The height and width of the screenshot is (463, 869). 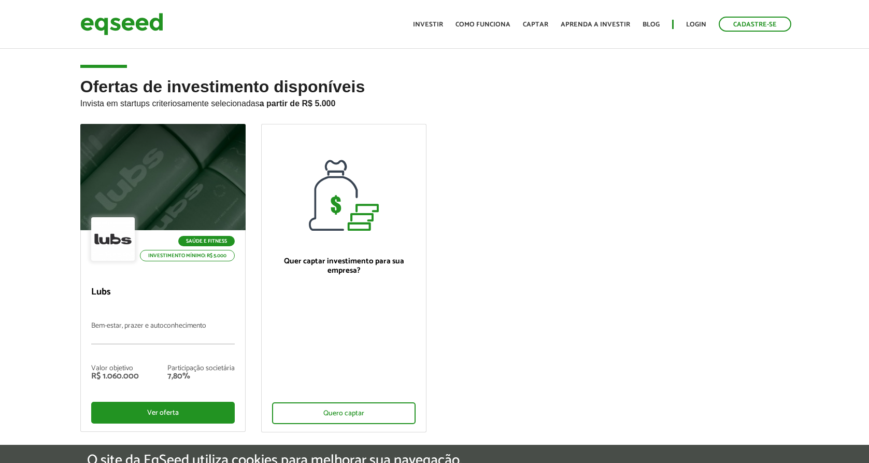 What do you see at coordinates (206, 241) in the screenshot?
I see `p: Saúde e Fitness` at bounding box center [206, 241].